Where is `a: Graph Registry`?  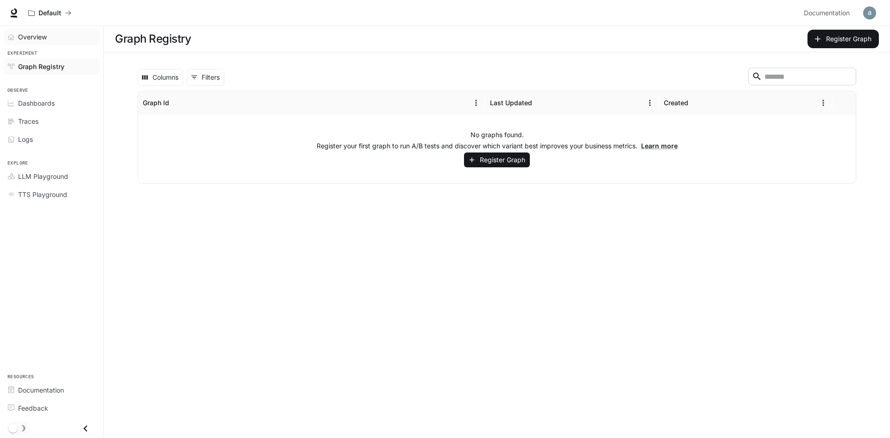
a: Graph Registry is located at coordinates (51, 66).